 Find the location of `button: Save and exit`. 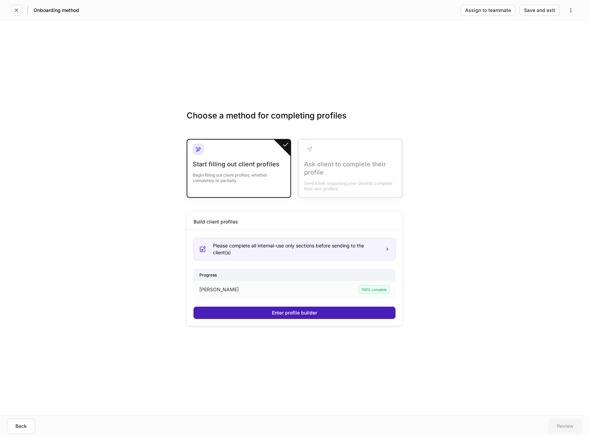

button: Save and exit is located at coordinates (540, 10).